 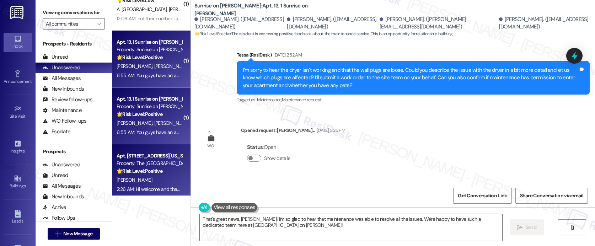 I want to click on div: Tessa (ResiDesk), so click(x=413, y=56).